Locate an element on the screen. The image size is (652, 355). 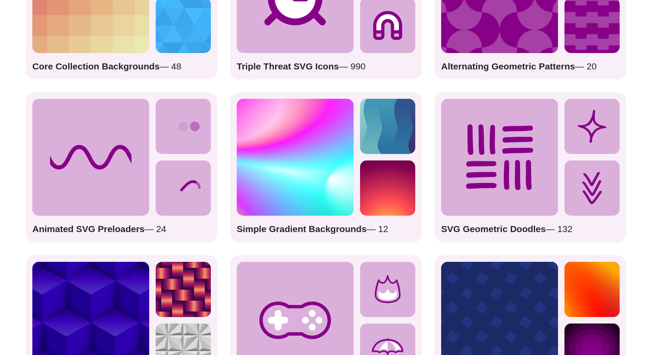
strong: Triple Threat SVG Icons is located at coordinates (288, 66).